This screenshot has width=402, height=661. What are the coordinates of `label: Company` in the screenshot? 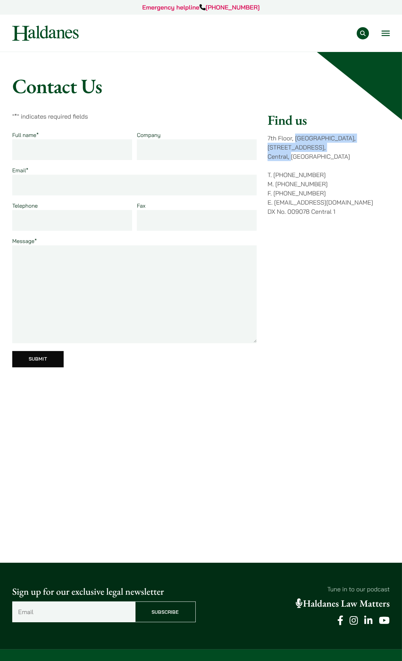 It's located at (149, 135).